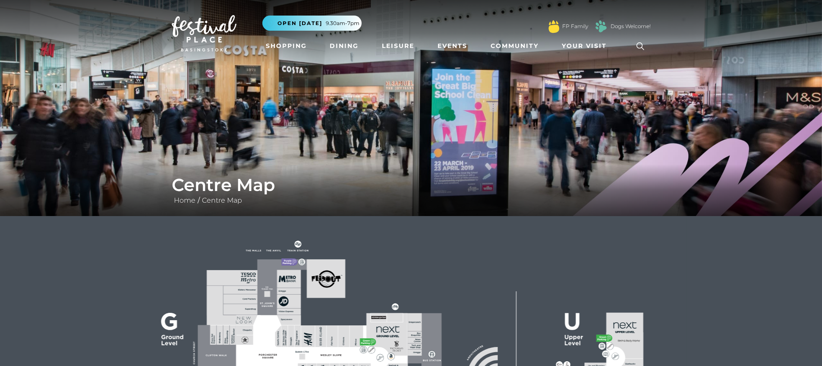 Image resolution: width=822 pixels, height=366 pixels. Describe the element at coordinates (631, 26) in the screenshot. I see `a: Dogs Welcome!` at that location.